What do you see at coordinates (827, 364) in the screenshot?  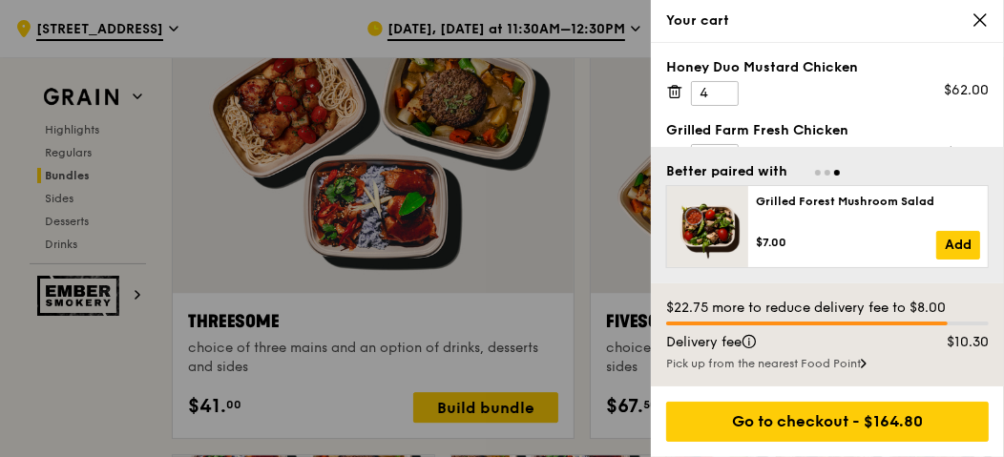 I see `div: Pick up from the nearest Food Point` at bounding box center [827, 364].